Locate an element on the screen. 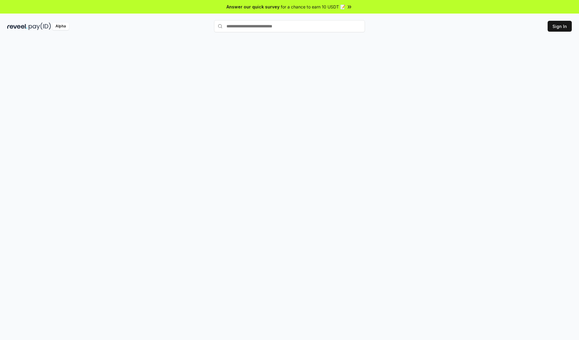 The width and height of the screenshot is (579, 340). img: pay_id is located at coordinates (40, 26).